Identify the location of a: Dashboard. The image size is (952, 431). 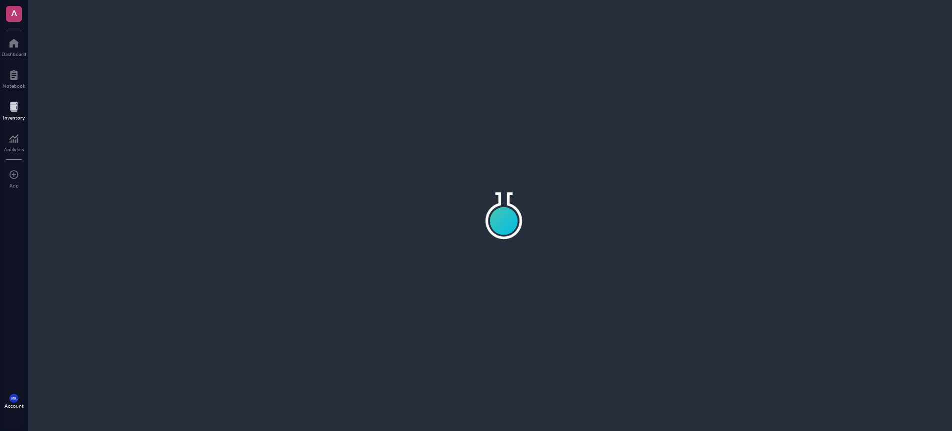
(14, 46).